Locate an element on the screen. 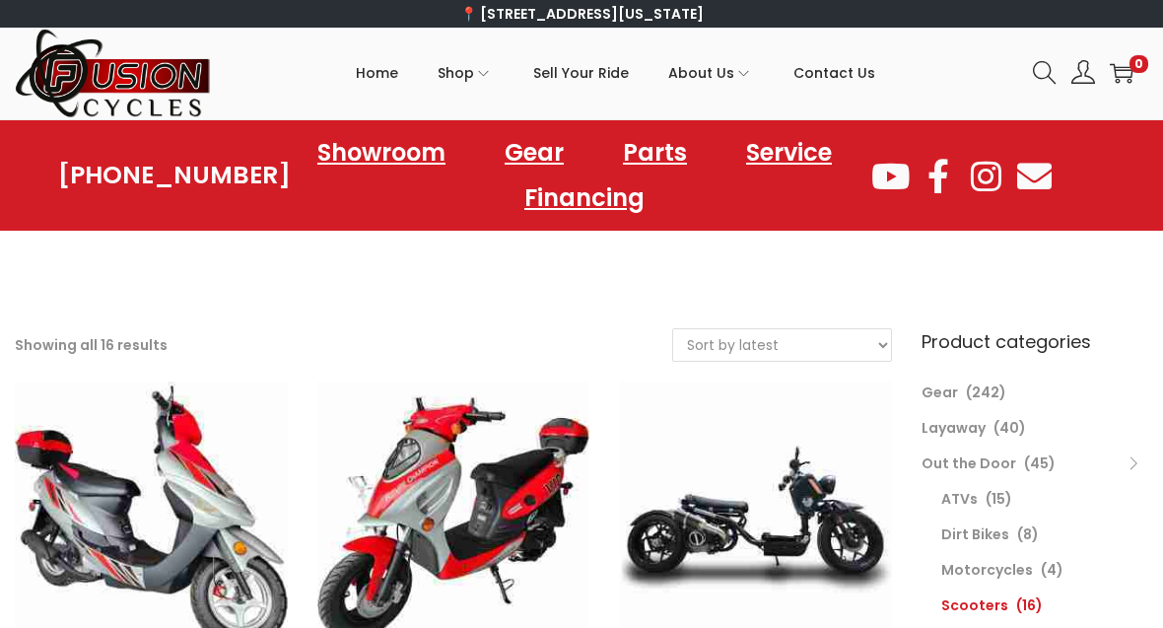 Image resolution: width=1163 pixels, height=628 pixels. a: Home is located at coordinates (376, 73).